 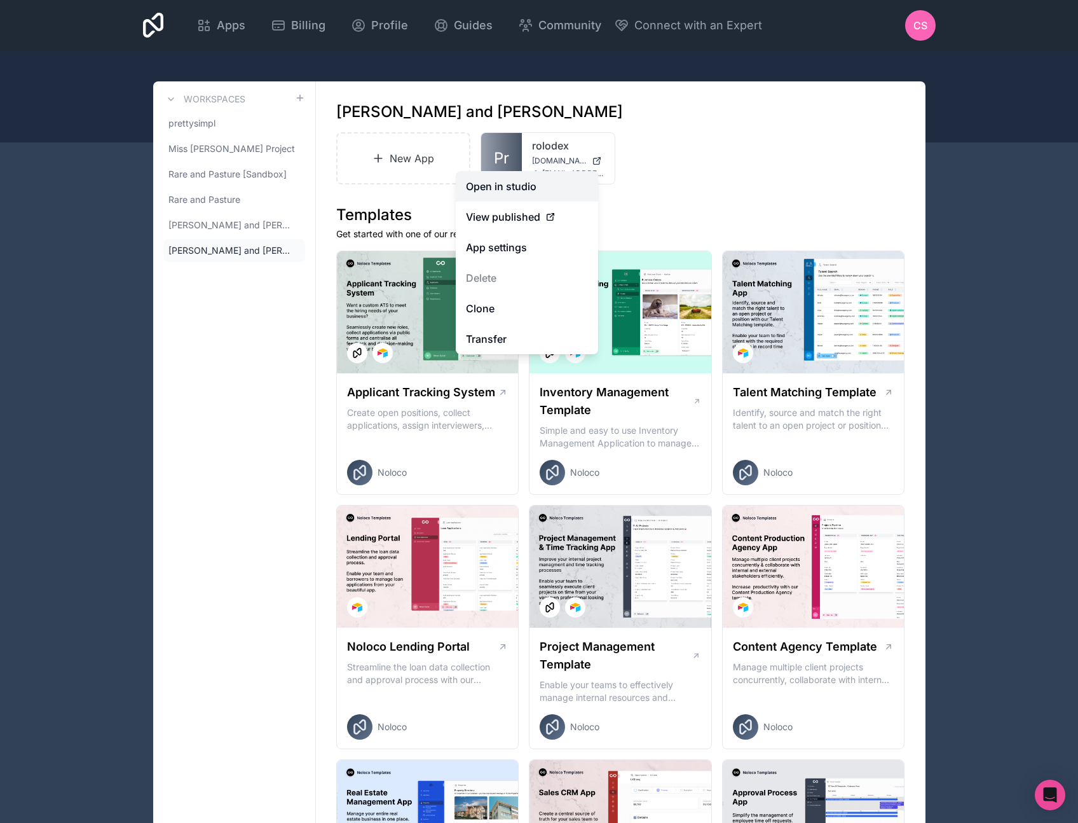 I want to click on h1: Noloco Lending Portal, so click(x=408, y=647).